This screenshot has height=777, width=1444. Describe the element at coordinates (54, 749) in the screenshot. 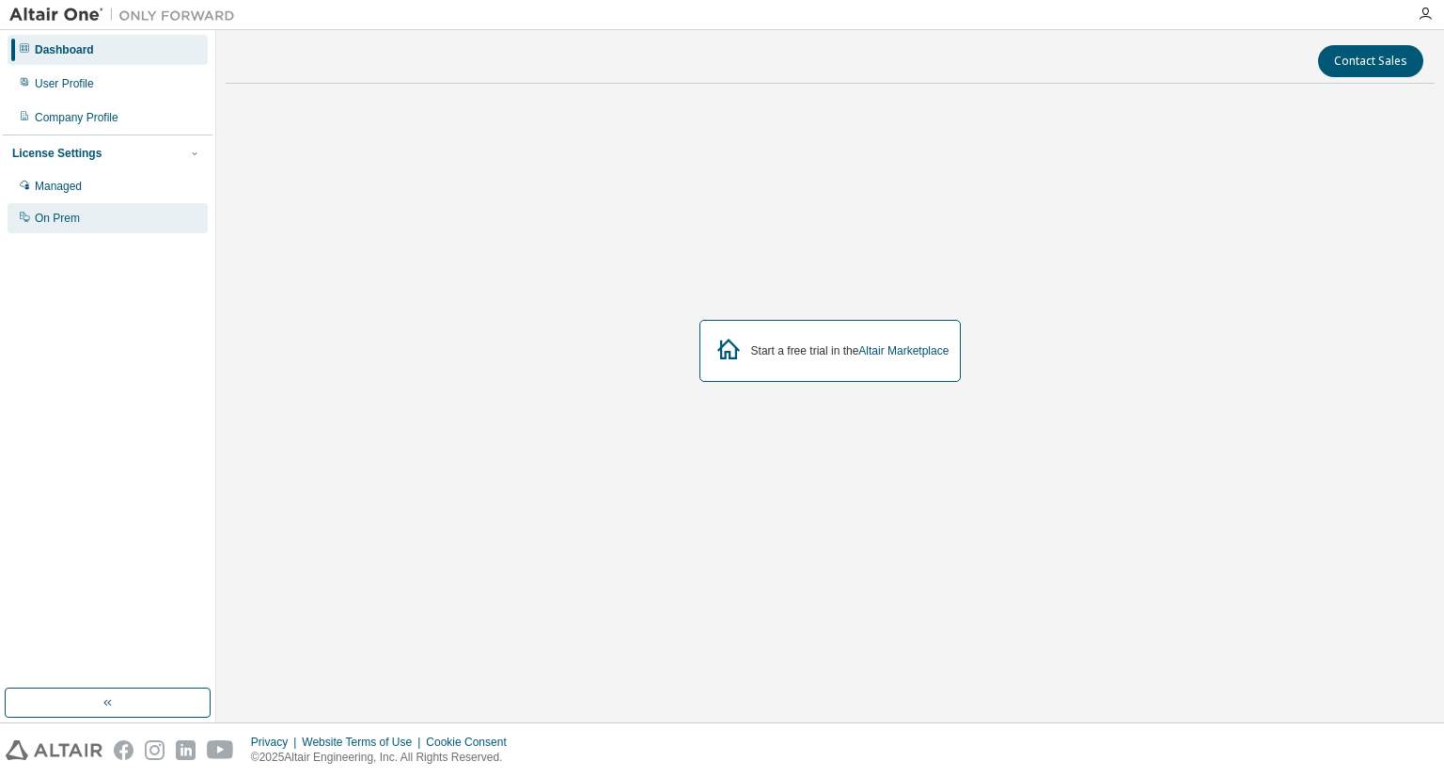

I see `img: altair_logo.svg` at that location.